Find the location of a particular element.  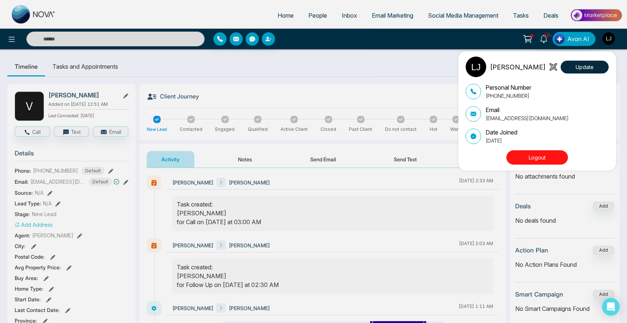

p: Personal Number is located at coordinates (509, 87).